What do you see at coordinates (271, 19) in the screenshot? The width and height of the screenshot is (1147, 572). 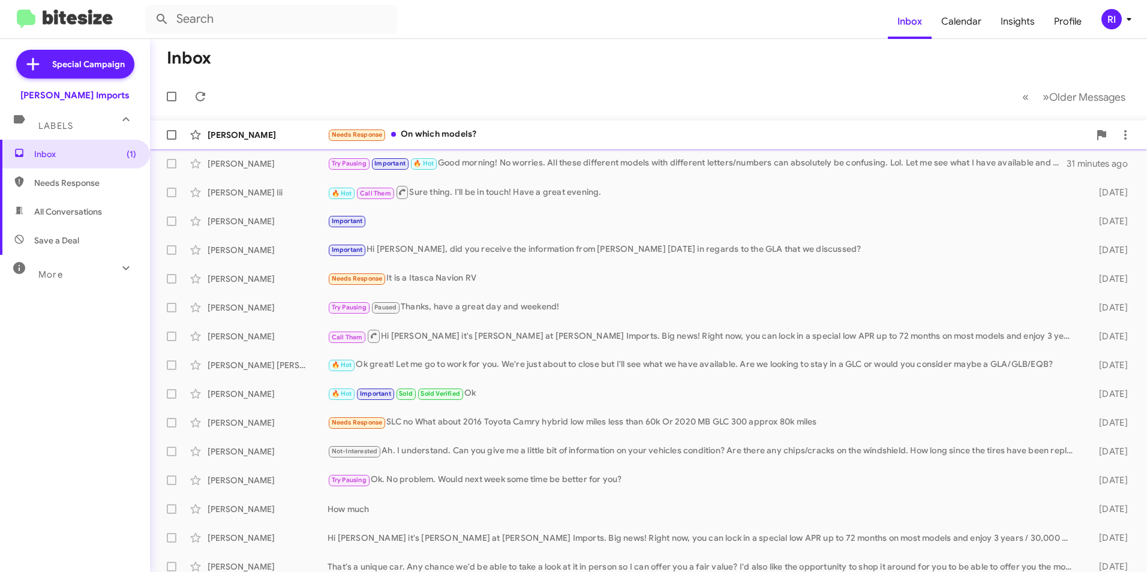 I see `input: Search` at bounding box center [271, 19].